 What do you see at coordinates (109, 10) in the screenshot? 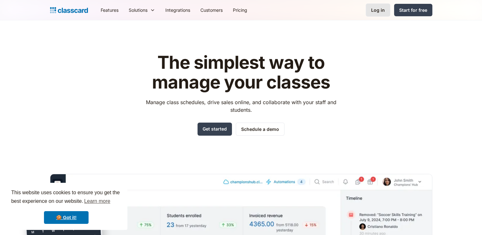
I see `a: Features` at bounding box center [109, 10].